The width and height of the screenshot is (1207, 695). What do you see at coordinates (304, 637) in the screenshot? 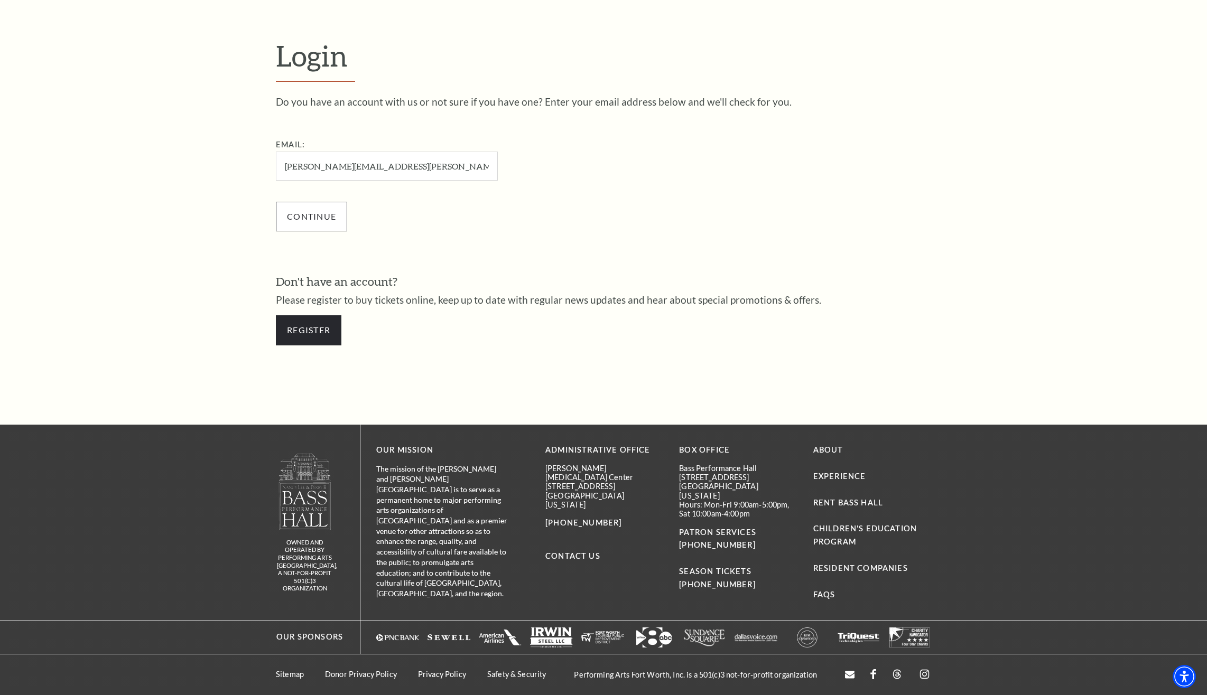
I see `p: Our Sponsors` at bounding box center [304, 637].